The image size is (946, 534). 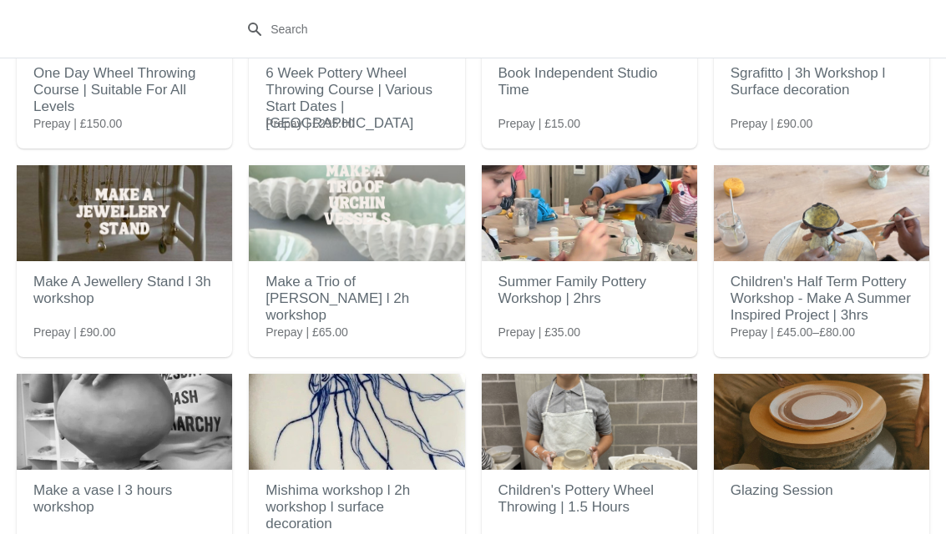 I want to click on img: Make a vase l 3 hours workshop, so click(x=124, y=422).